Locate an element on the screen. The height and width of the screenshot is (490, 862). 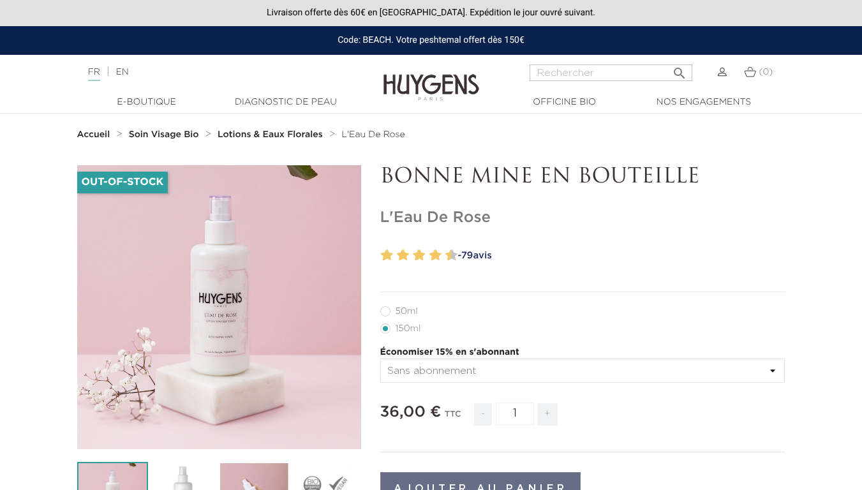
label: 3 is located at coordinates (396, 255).